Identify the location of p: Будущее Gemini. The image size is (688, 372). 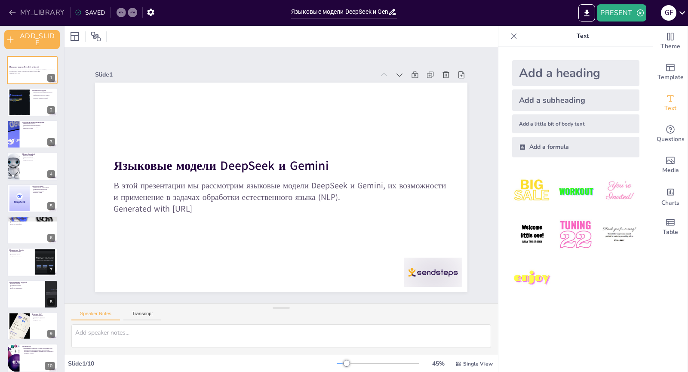
(44, 192).